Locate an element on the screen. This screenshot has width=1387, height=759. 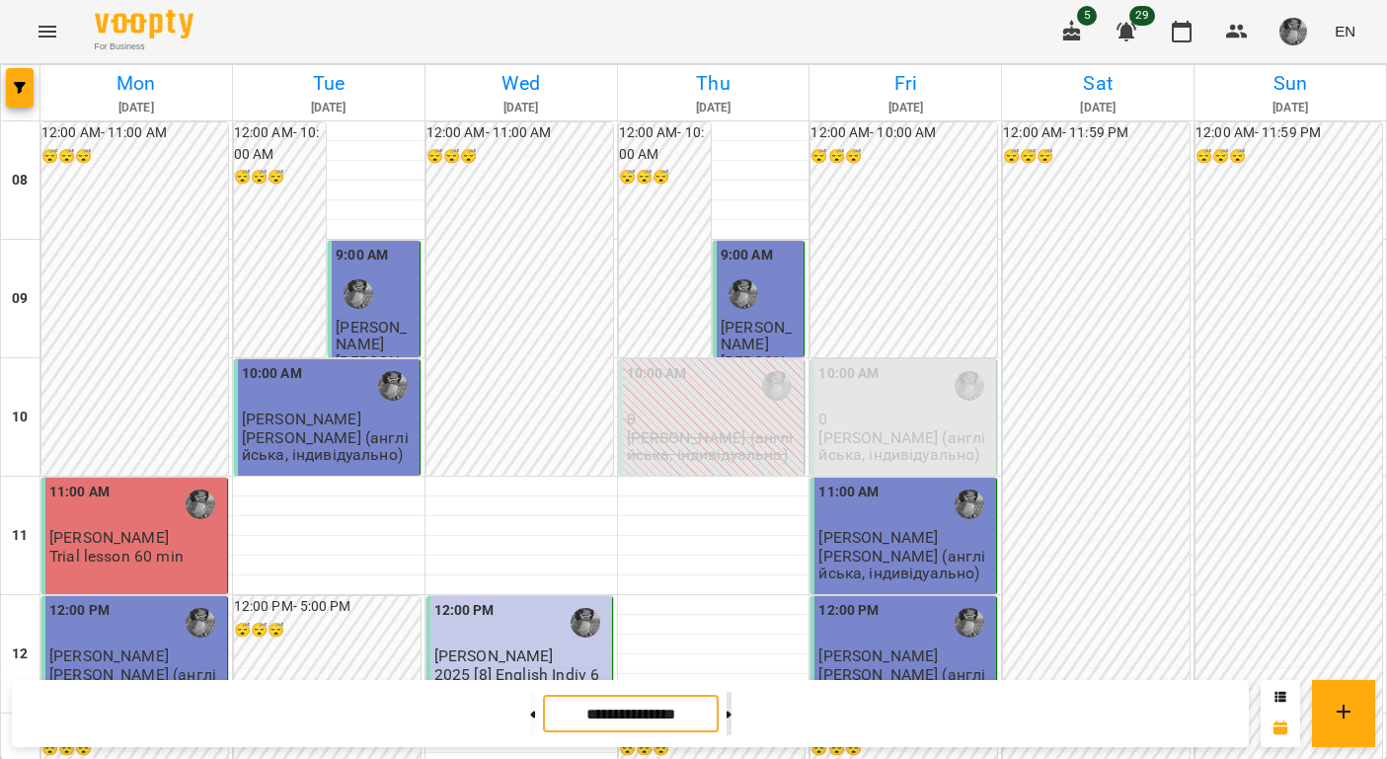
h6: 08 is located at coordinates (20, 181).